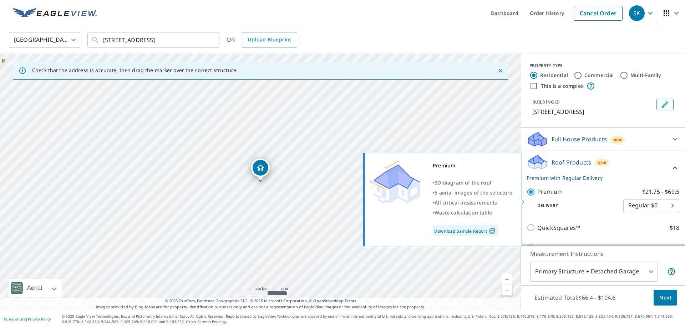 This screenshot has height=328, width=685. Describe the element at coordinates (671, 248) in the screenshot. I see `p: $13.75` at that location.